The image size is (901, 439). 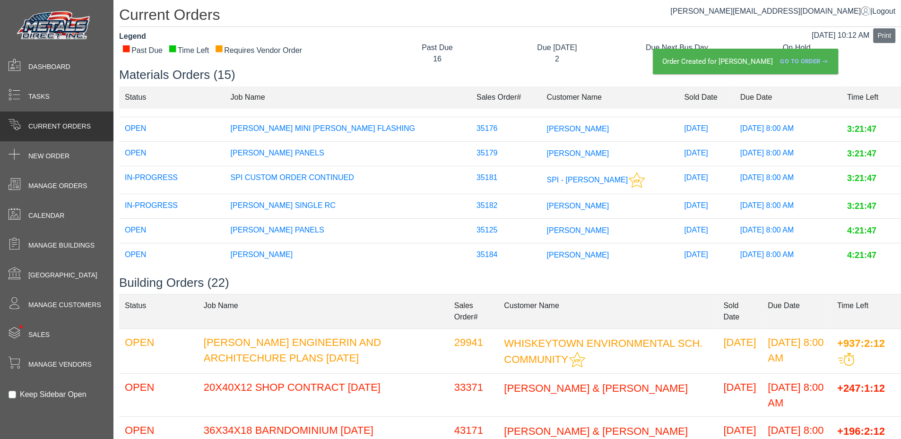 What do you see at coordinates (884, 35) in the screenshot?
I see `button: Print` at bounding box center [884, 35].